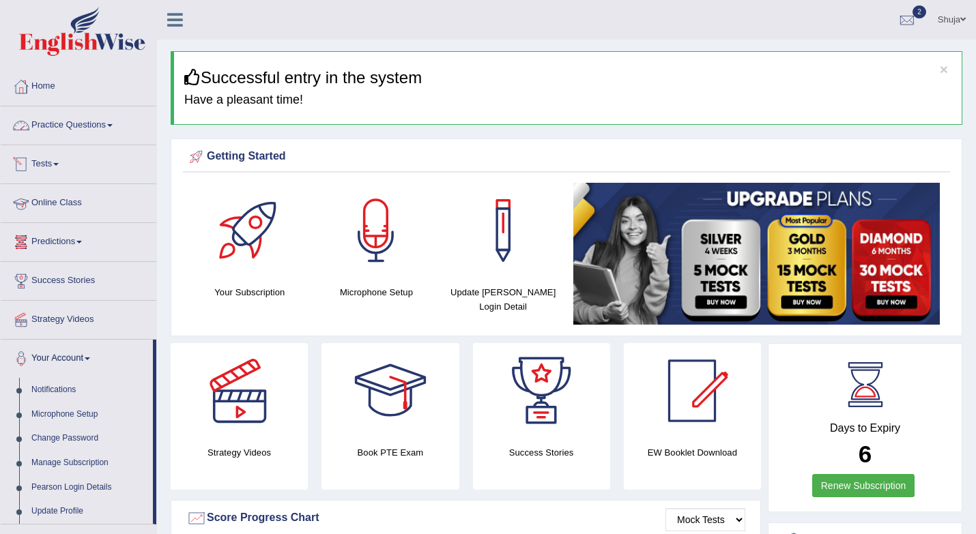 The height and width of the screenshot is (534, 976). I want to click on a: Home, so click(78, 85).